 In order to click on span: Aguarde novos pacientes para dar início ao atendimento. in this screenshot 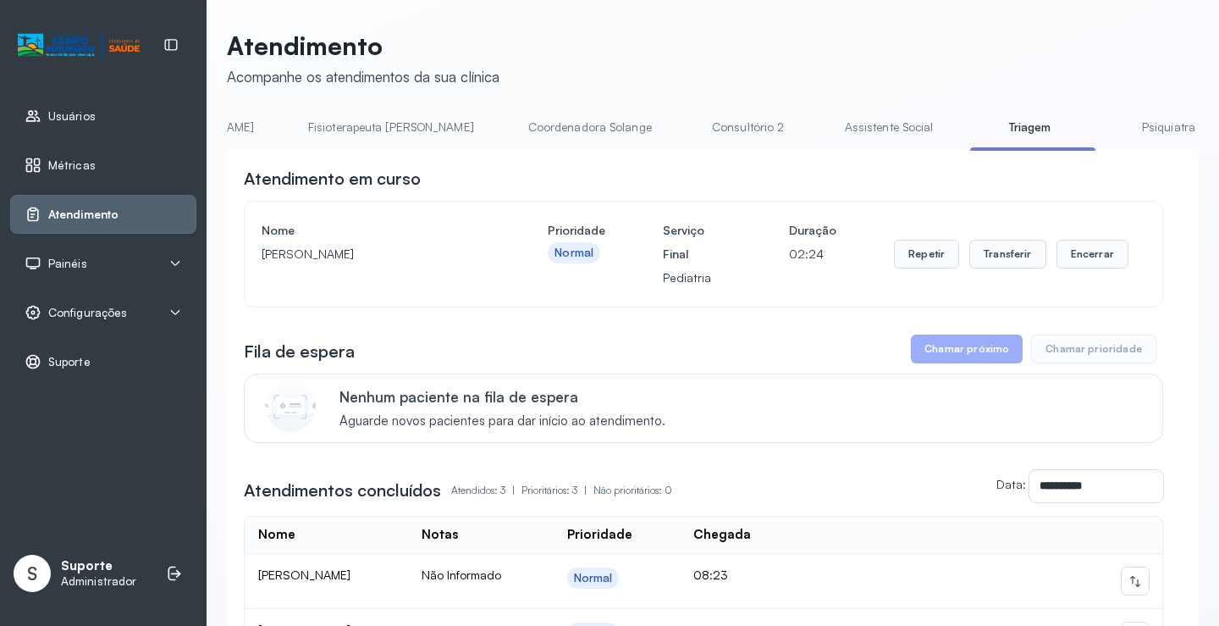, I will do `click(502, 421)`.